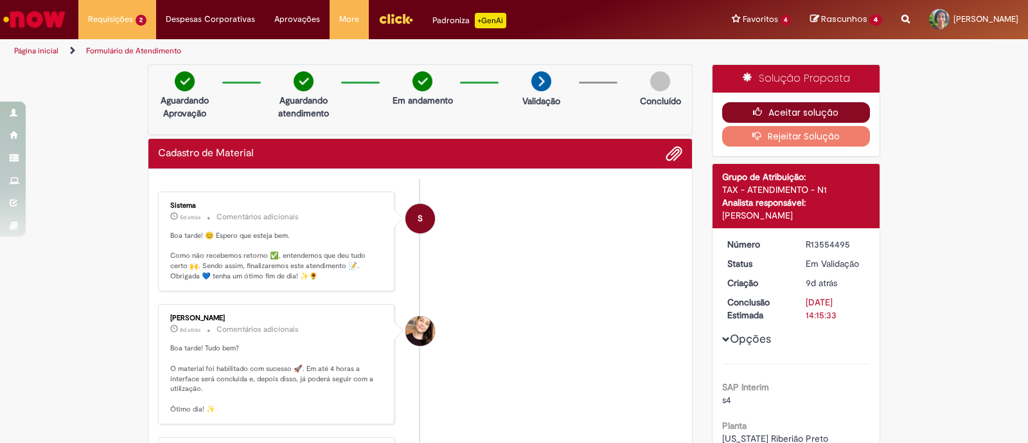 The width and height of the screenshot is (1028, 443). What do you see at coordinates (141, 20) in the screenshot?
I see `span: 2` at bounding box center [141, 20].